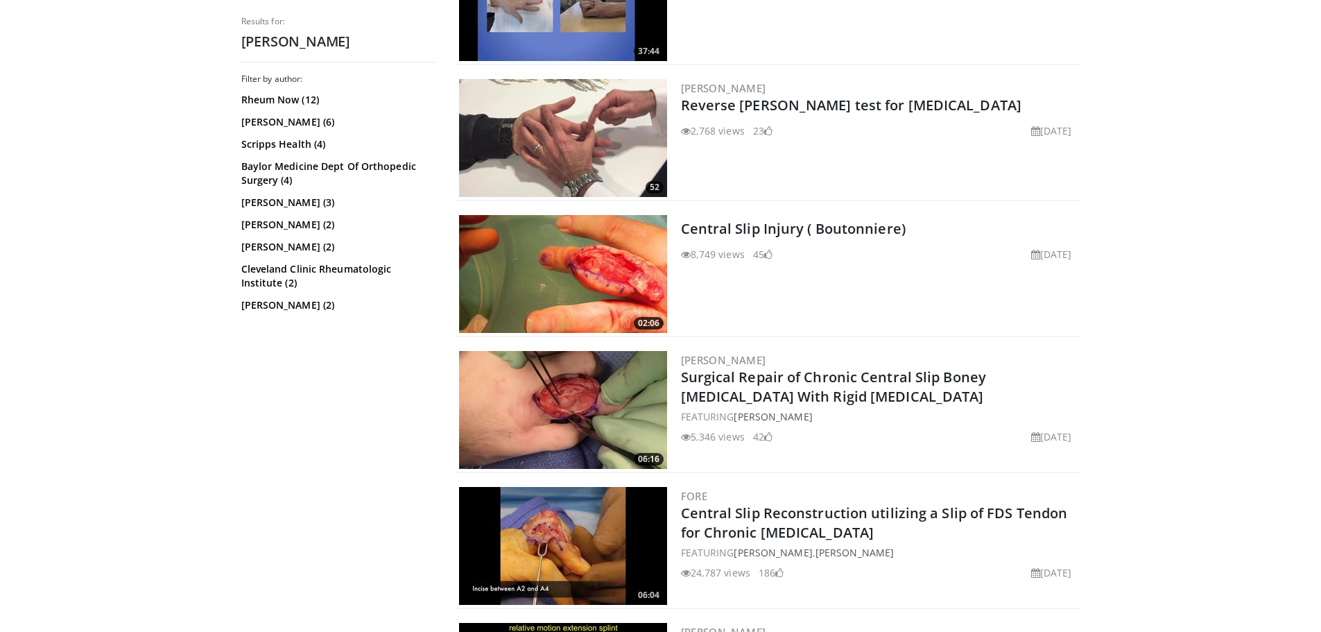  Describe the element at coordinates (713, 254) in the screenshot. I see `li: 8,749 views` at that location.